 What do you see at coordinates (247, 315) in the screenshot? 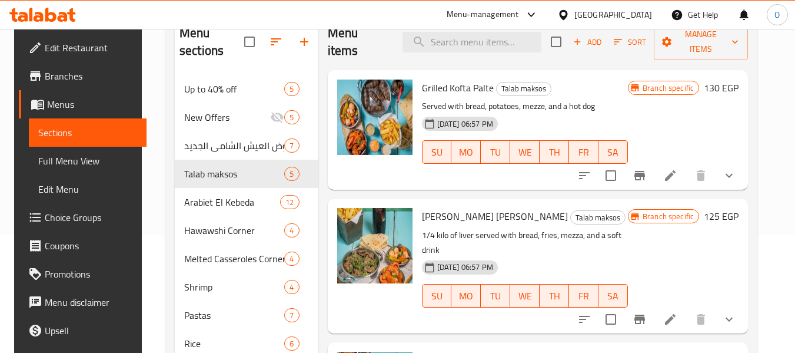
I see `div: Pastas7` at bounding box center [247, 315].